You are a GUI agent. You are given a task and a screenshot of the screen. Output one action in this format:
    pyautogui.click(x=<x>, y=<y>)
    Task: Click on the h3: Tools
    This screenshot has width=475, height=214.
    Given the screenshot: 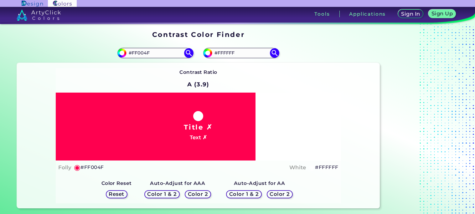 What is the action you would take?
    pyautogui.click(x=322, y=14)
    